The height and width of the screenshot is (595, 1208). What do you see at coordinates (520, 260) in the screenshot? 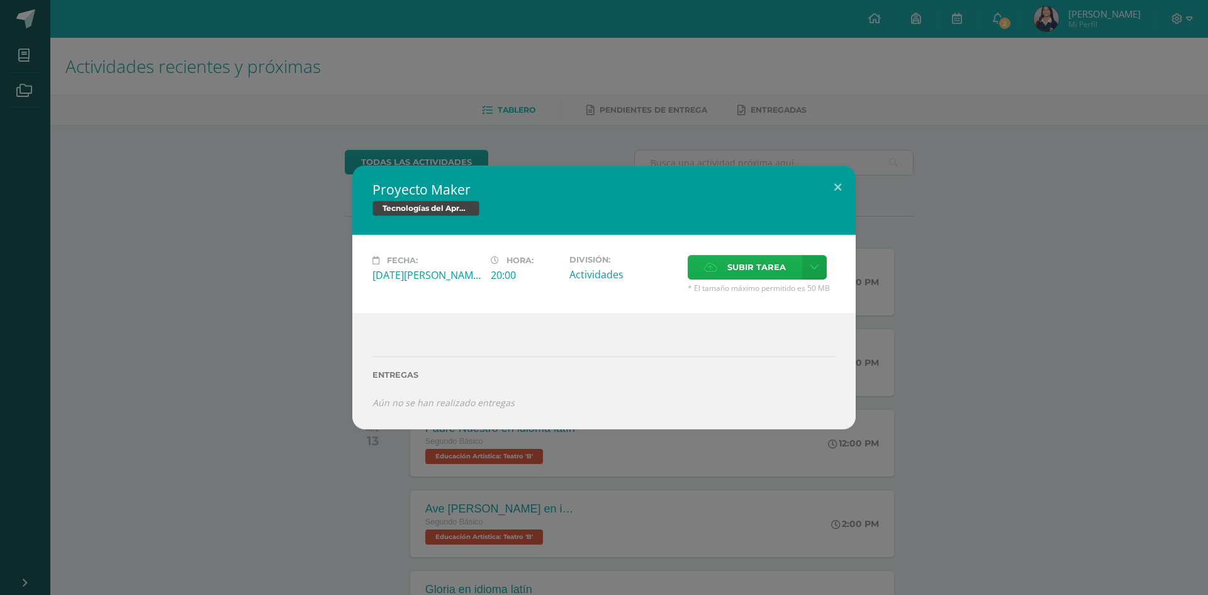
I see `span: Hora:` at bounding box center [520, 260].